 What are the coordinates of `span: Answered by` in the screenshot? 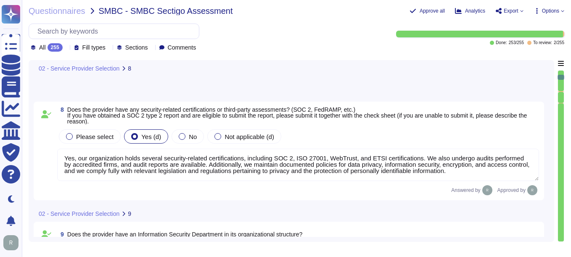 It's located at (465, 190).